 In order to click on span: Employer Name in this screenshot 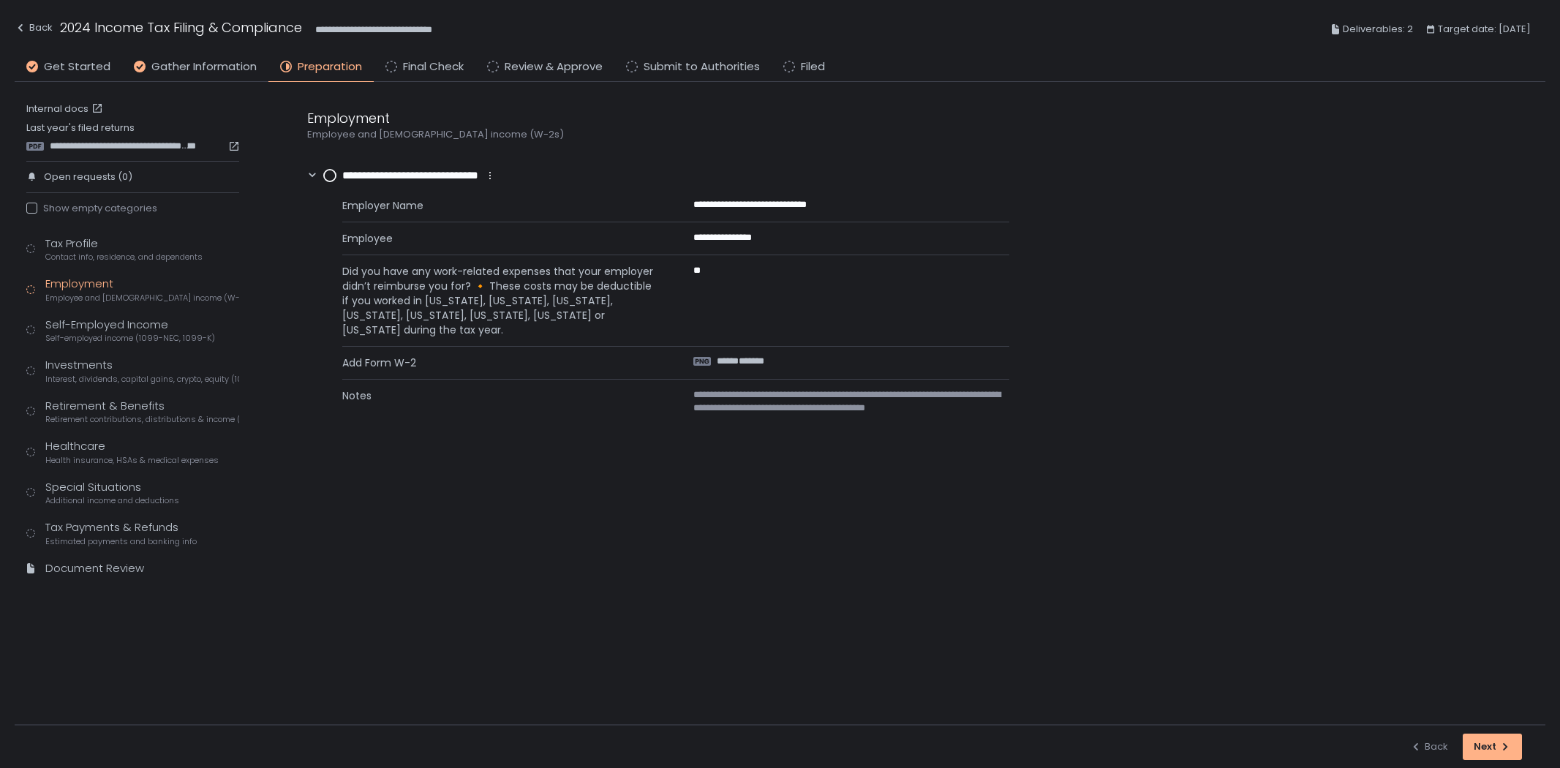, I will do `click(500, 205)`.